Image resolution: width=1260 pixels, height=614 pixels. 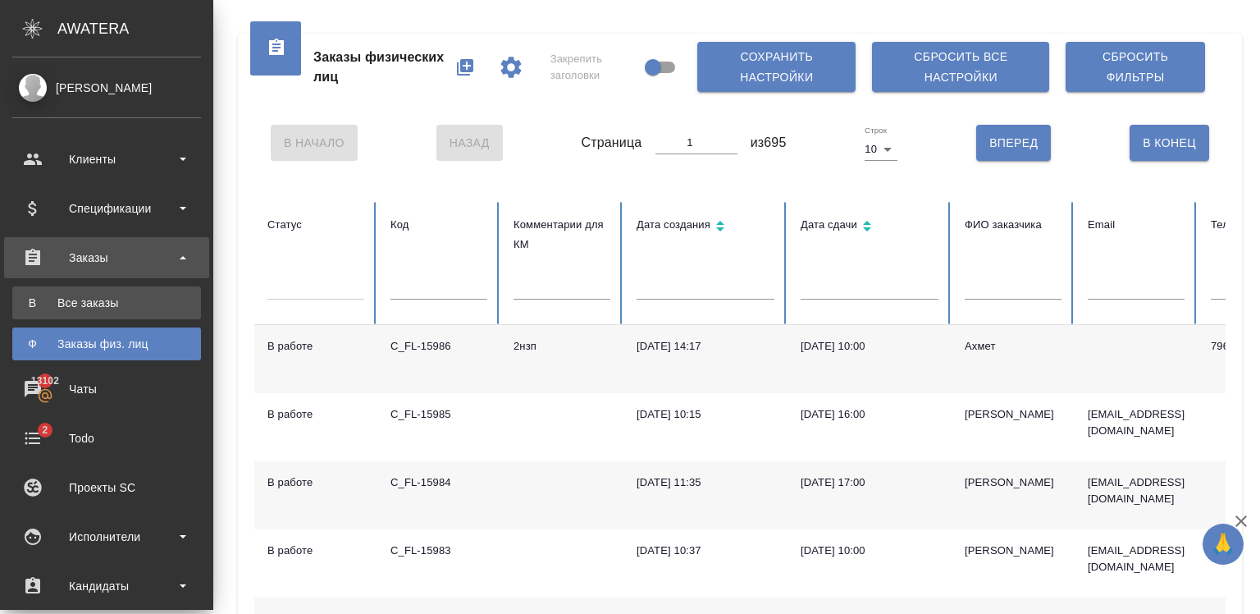 I want to click on div: Заказы физ. лиц, so click(x=107, y=344).